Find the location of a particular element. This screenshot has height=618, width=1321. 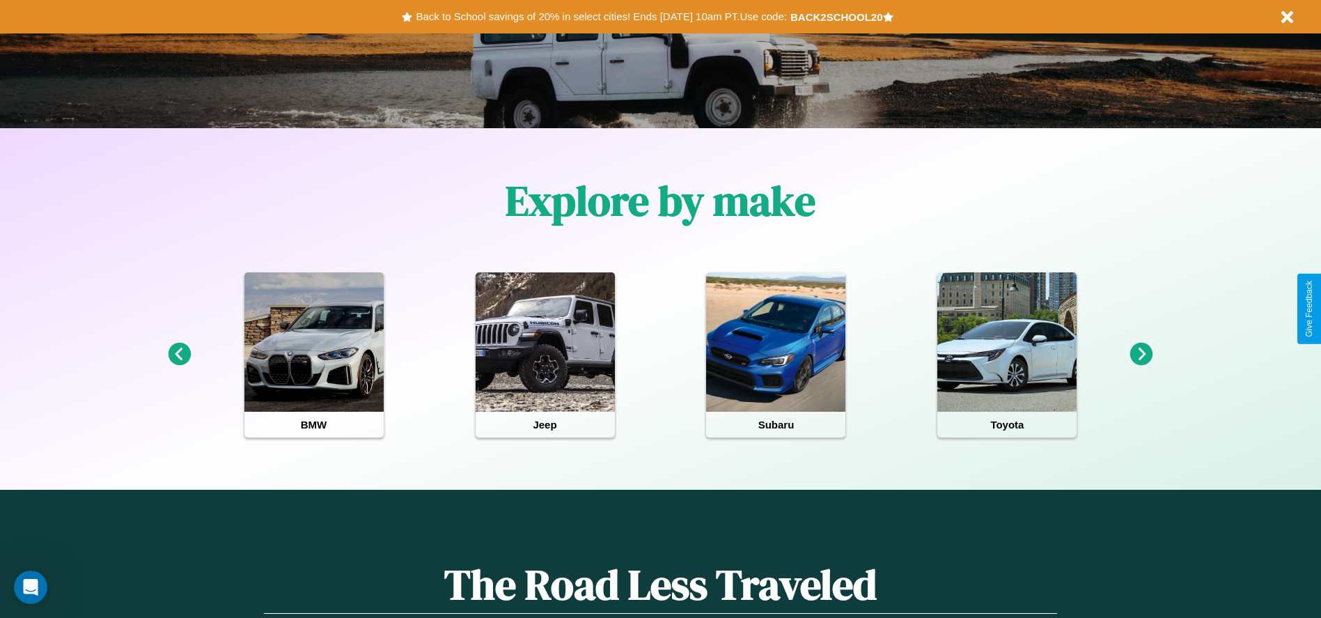

h4: BMW is located at coordinates (314, 424).